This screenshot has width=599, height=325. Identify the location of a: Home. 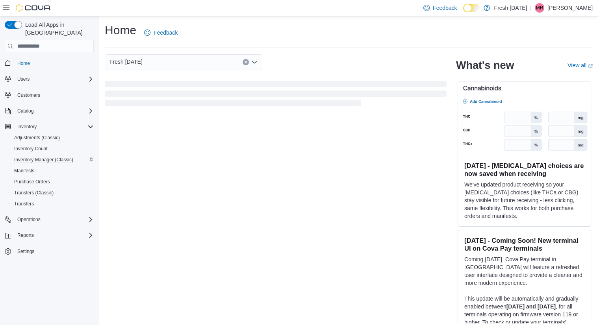
(24, 63).